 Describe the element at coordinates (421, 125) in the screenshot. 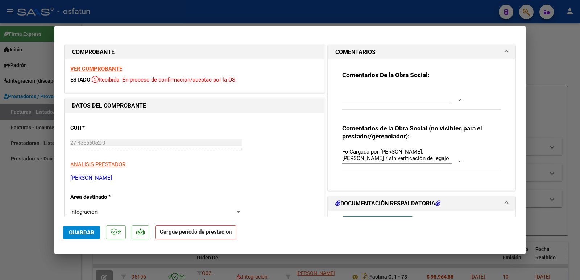

I see `div: COMENTARIOS` at that location.